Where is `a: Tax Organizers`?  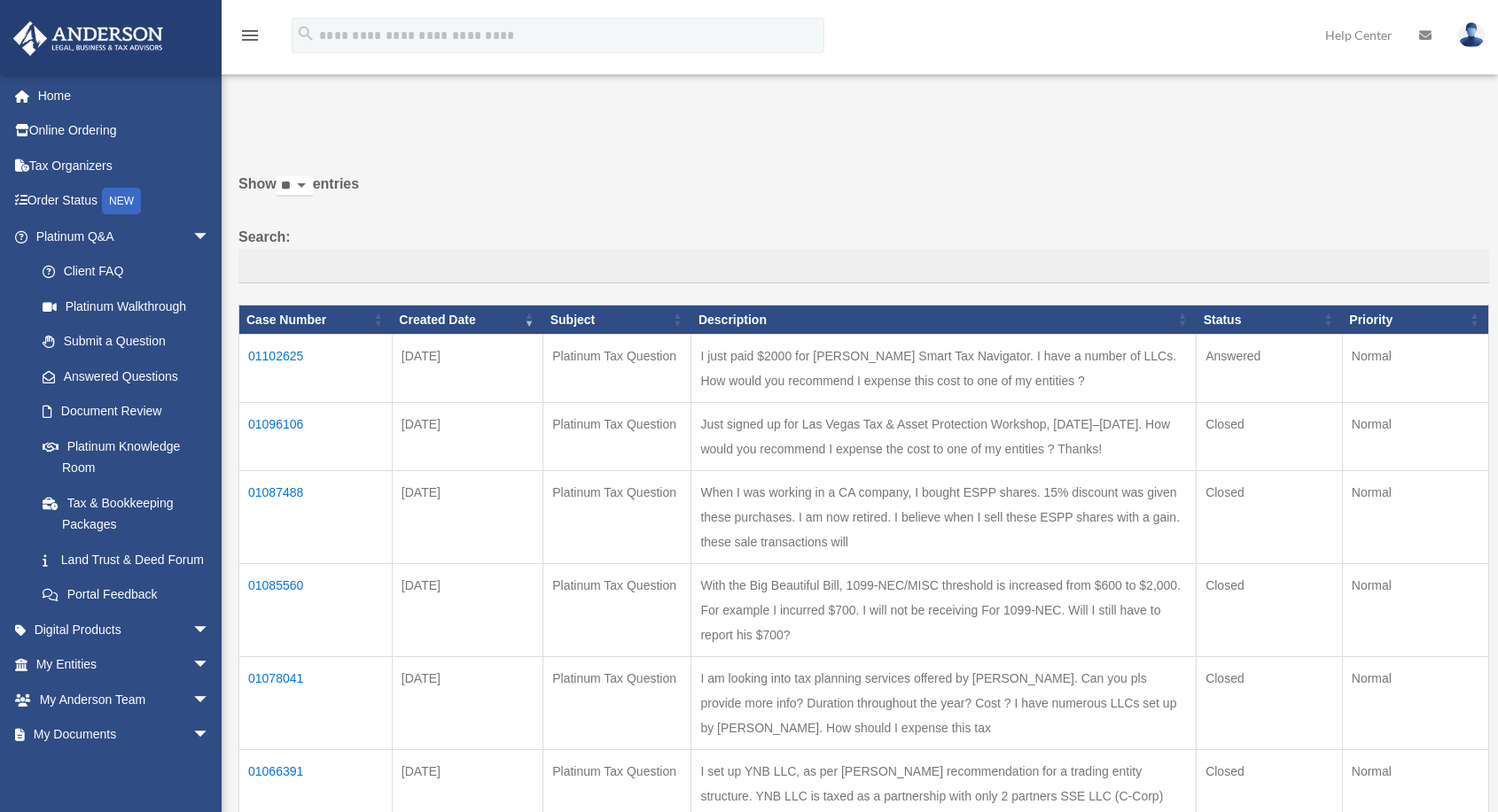 a: Tax Organizers is located at coordinates (124, 166).